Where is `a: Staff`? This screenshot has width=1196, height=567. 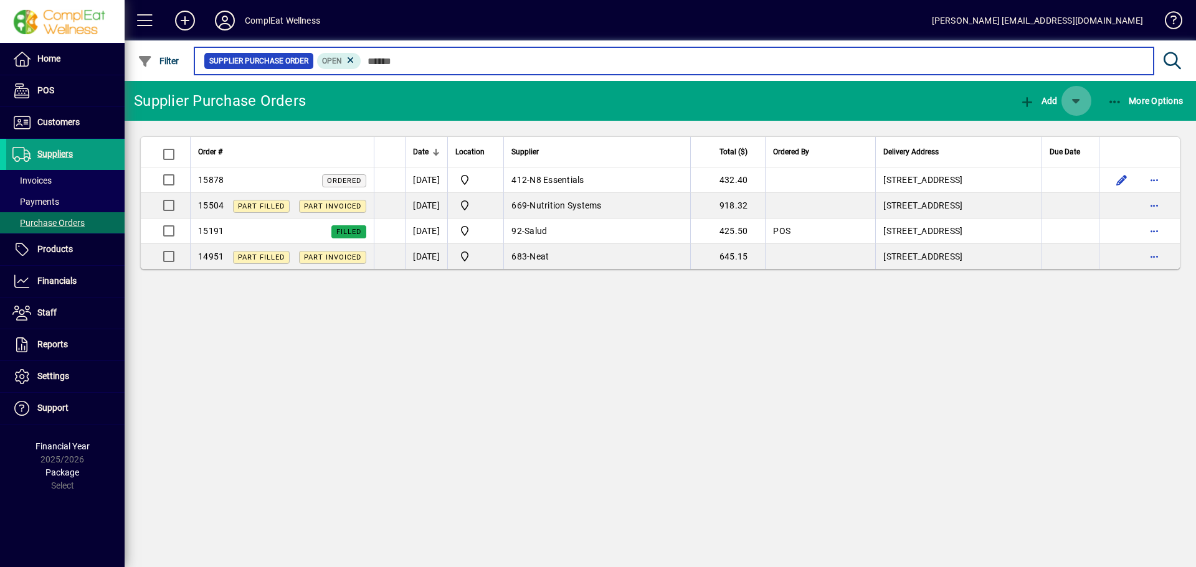 a: Staff is located at coordinates (65, 313).